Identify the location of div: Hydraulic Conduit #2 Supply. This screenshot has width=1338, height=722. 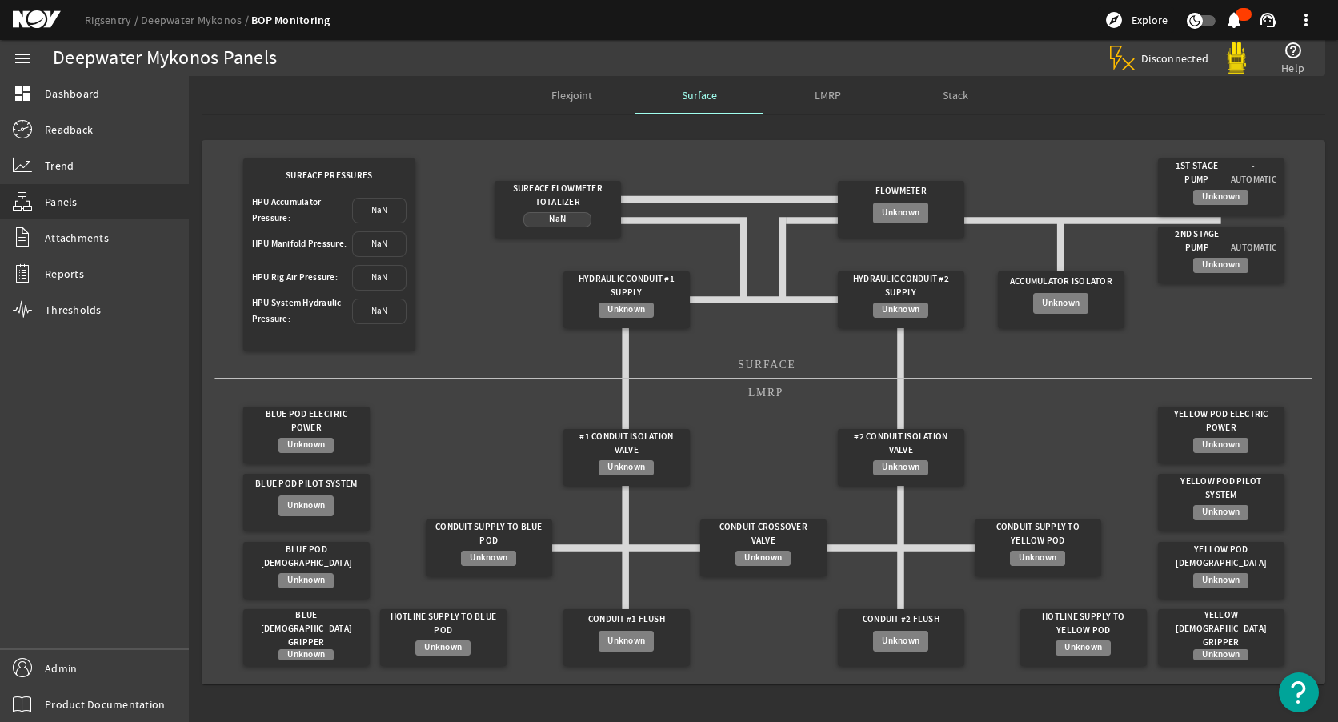
(901, 286).